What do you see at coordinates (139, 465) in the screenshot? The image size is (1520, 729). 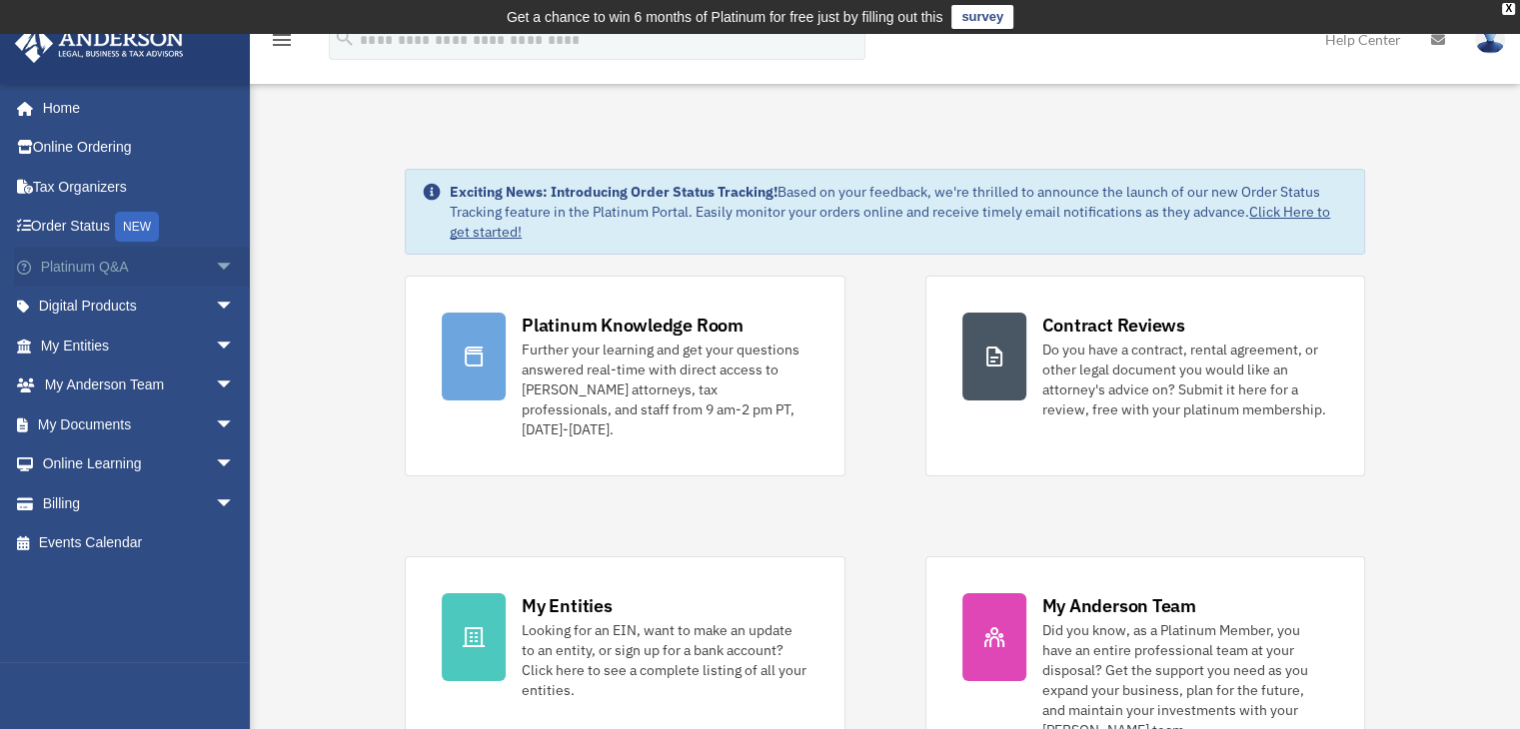 I see `a: Online Learningarrow_drop_down` at bounding box center [139, 465].